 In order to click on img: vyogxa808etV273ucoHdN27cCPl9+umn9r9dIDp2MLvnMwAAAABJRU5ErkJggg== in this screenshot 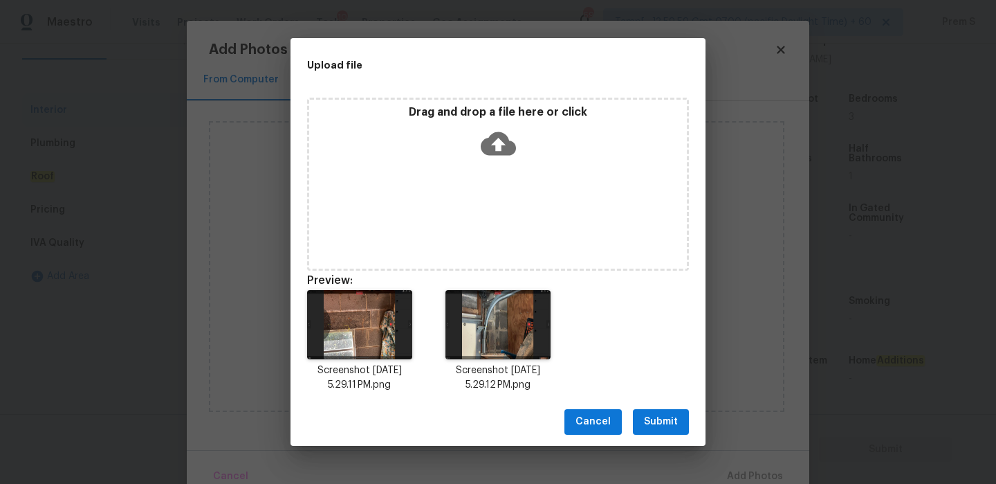, I will do `click(498, 324)`.